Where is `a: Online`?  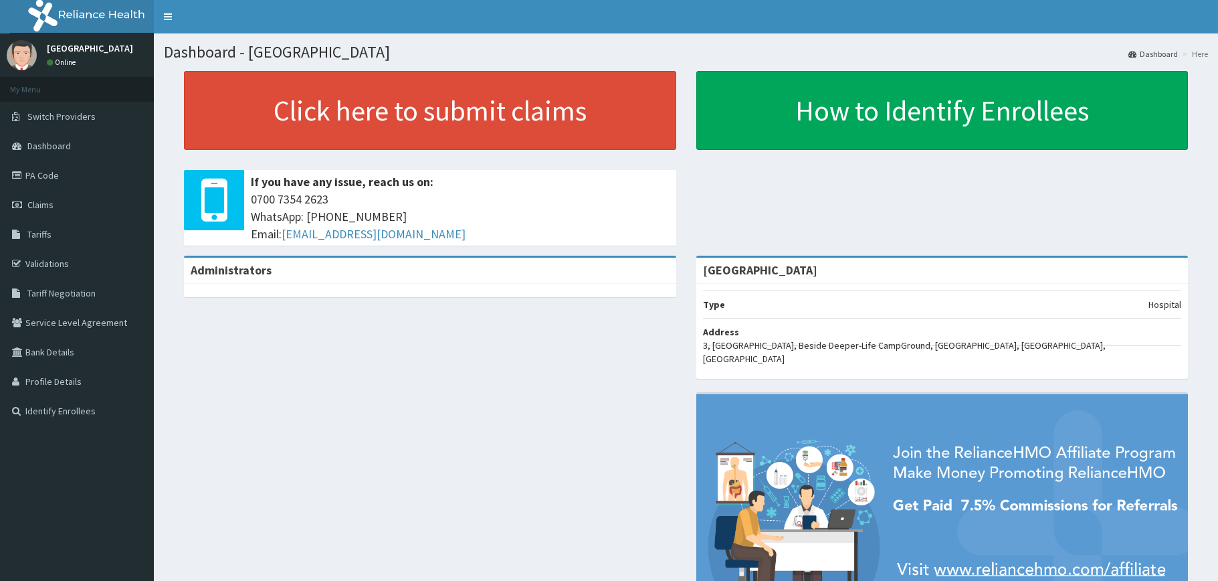 a: Online is located at coordinates (63, 62).